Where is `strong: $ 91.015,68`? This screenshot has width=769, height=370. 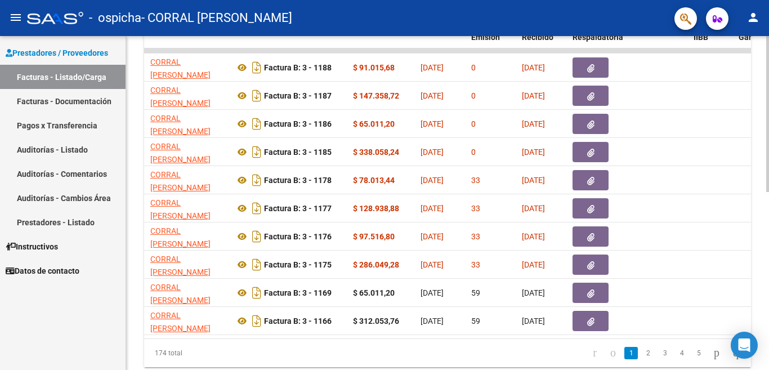 strong: $ 91.015,68 is located at coordinates (374, 68).